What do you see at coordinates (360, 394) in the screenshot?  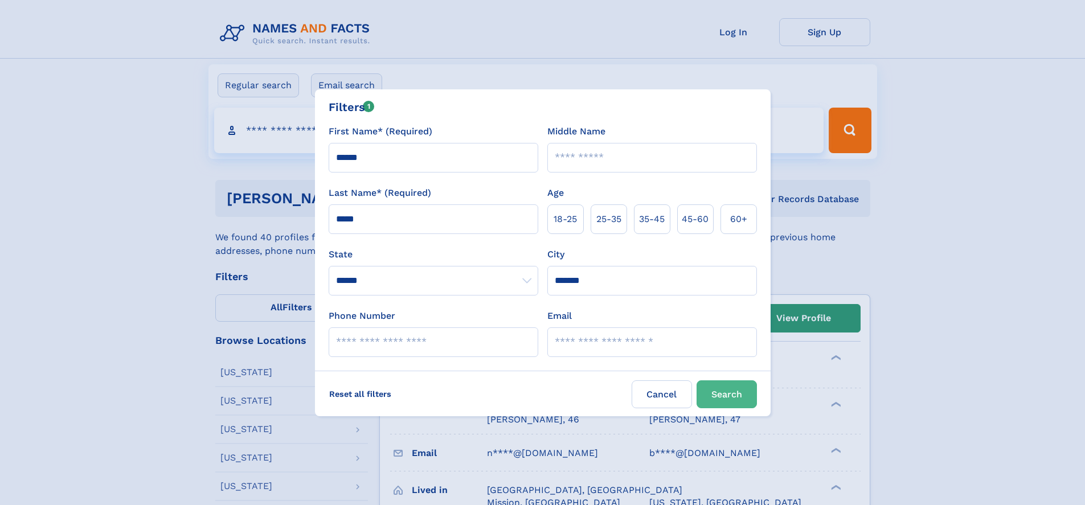 I see `label: Reset all filters` at bounding box center [360, 394].